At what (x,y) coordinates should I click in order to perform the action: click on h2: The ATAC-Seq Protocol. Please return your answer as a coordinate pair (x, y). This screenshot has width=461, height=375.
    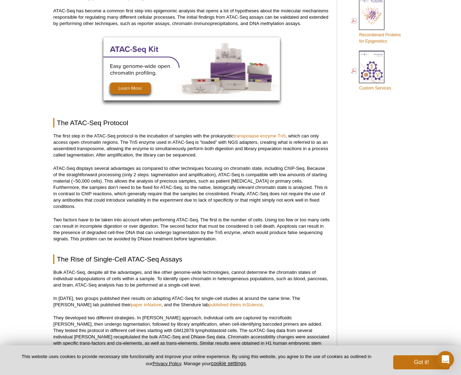
    Looking at the image, I should click on (191, 123).